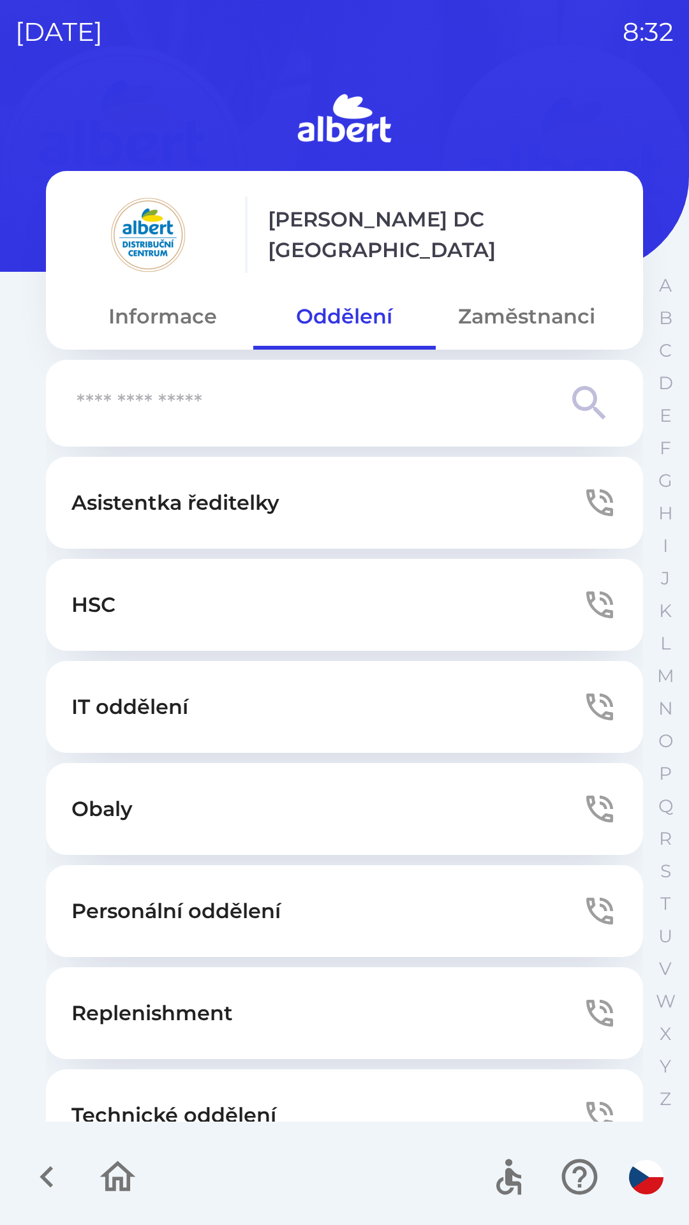  I want to click on button: Oddělení, so click(344, 316).